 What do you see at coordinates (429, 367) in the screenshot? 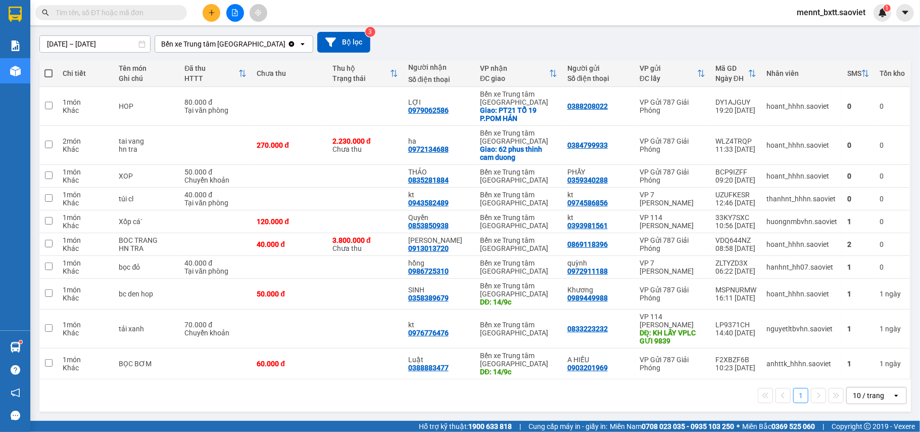
I see `div: 0388883477` at bounding box center [429, 367].